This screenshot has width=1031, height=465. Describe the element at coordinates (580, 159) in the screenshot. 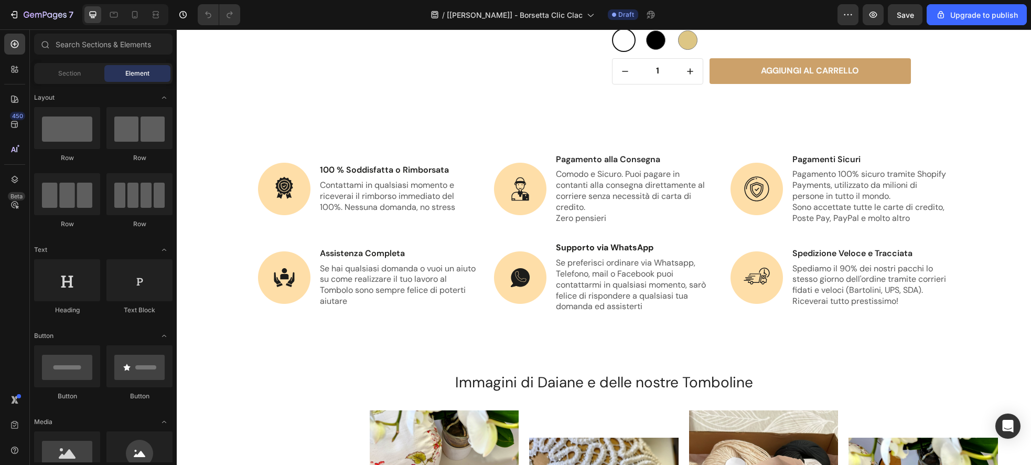

I see `img: gempages_543383468487214146-47fe3b6a-23ba-4b23-8dcf-0c899b50725e.png` at that location.